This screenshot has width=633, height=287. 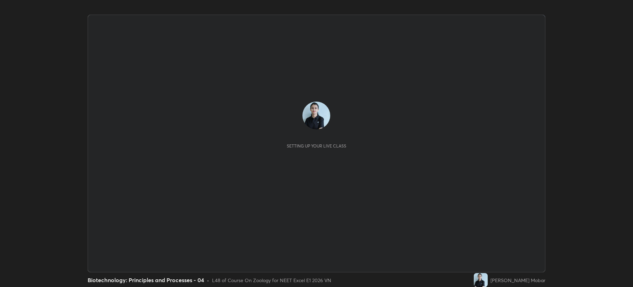 What do you see at coordinates (272, 280) in the screenshot?
I see `div: L48 of Course On Zoology for NEET Excel E1 2026 VN` at bounding box center [272, 280].